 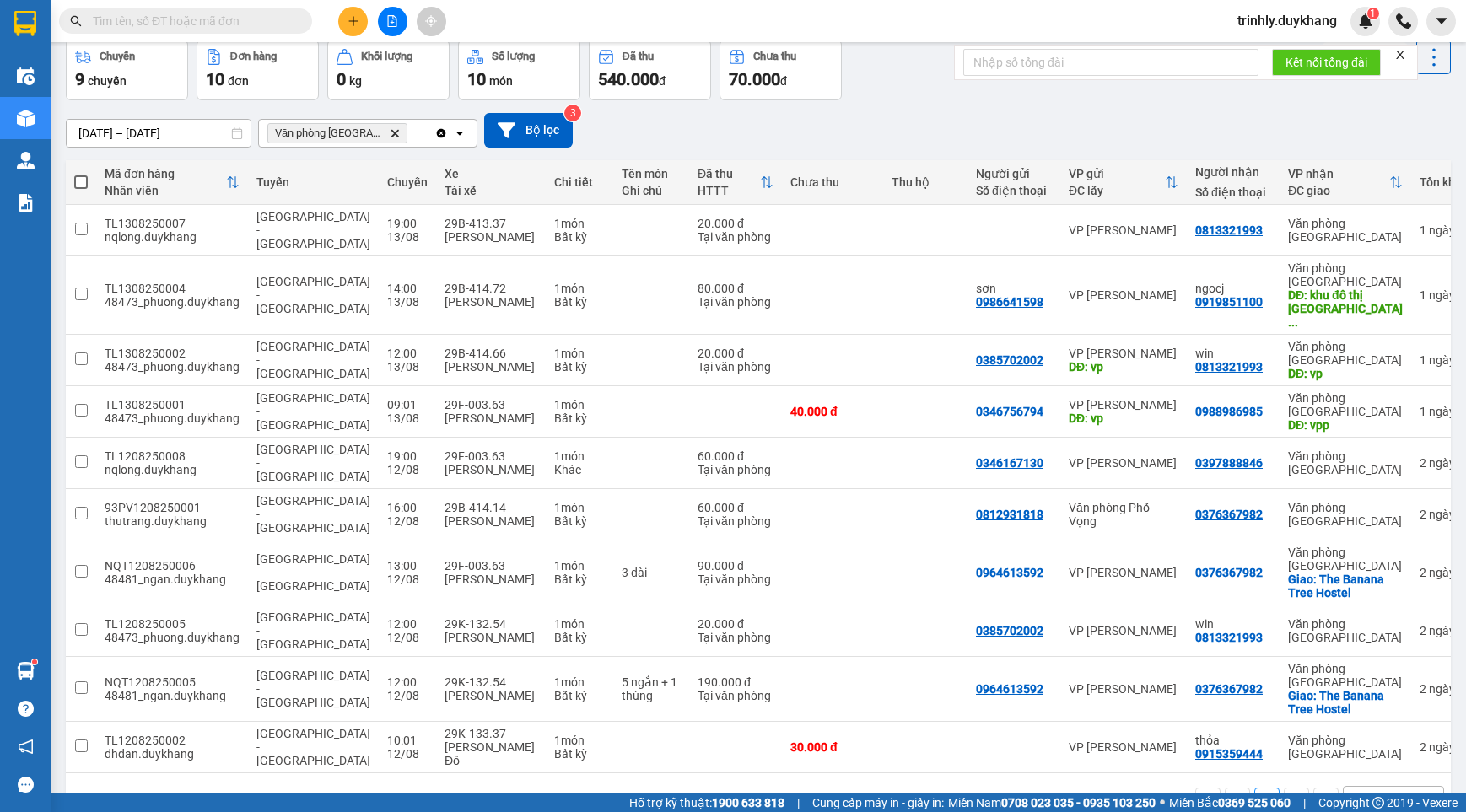 I want to click on div: 29K-133.37, so click(x=491, y=734).